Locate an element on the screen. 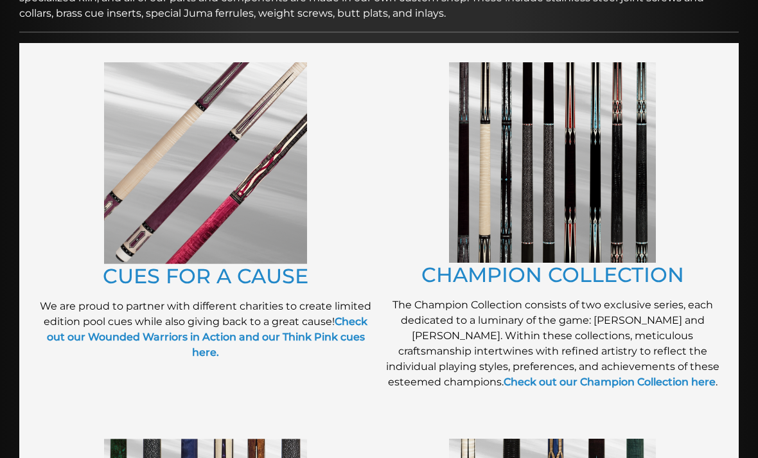 The image size is (758, 458). a: Check out our Wounded Warriors in Action and our Think Pink cues here. is located at coordinates (207, 336).